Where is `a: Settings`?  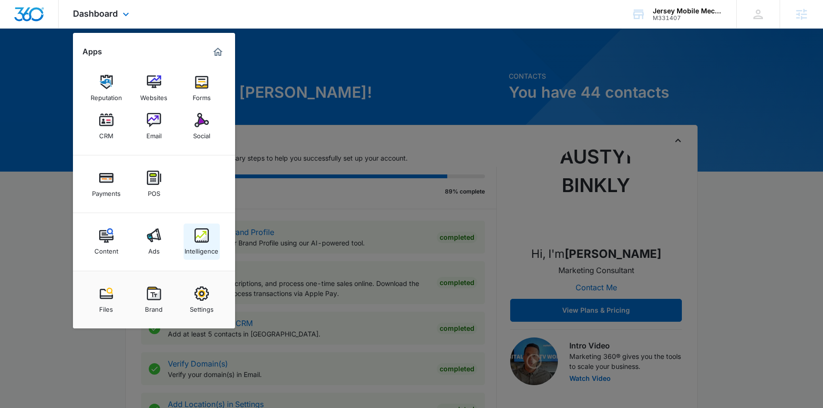
a: Settings is located at coordinates (202, 300).